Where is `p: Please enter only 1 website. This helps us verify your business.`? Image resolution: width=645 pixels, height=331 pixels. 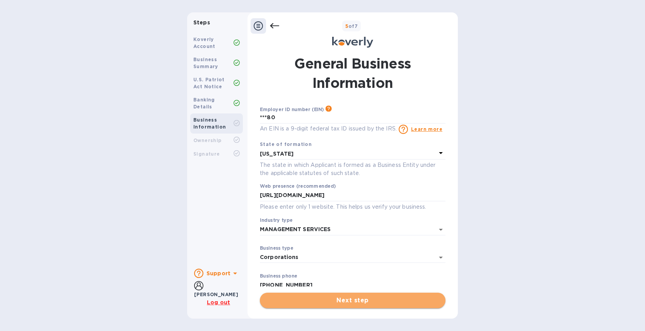
p: Please enter only 1 website. This helps us verify your business. is located at coordinates (353, 207).